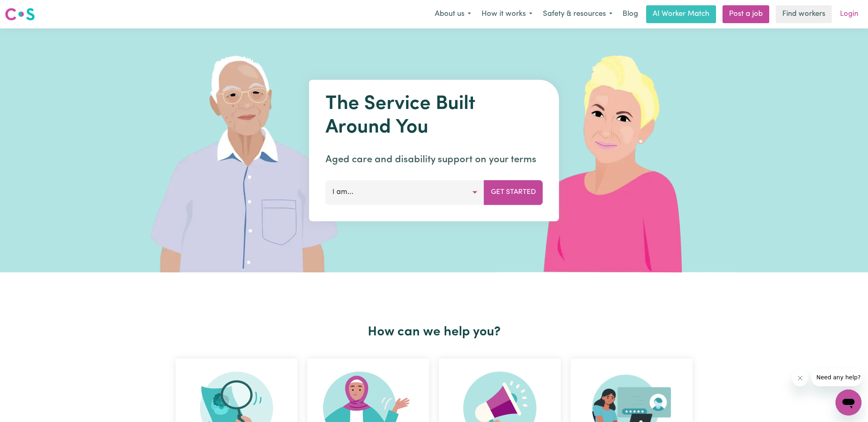 The width and height of the screenshot is (868, 422). I want to click on img: Careseekers logo, so click(20, 14).